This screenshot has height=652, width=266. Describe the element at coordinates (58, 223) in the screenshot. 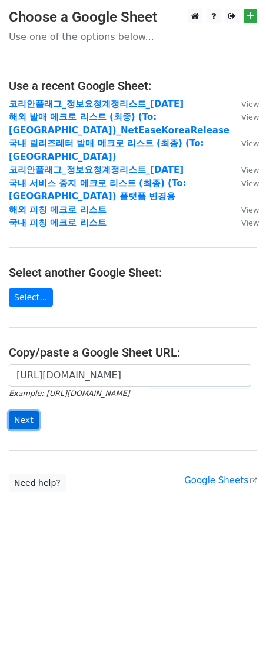

I see `a: 국내 피칭 메크로 리스트` at that location.